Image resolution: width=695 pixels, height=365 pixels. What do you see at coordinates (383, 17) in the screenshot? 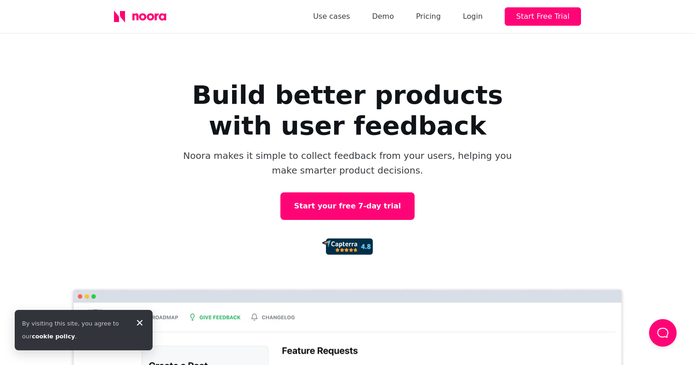
I see `a: Demo` at bounding box center [383, 17].